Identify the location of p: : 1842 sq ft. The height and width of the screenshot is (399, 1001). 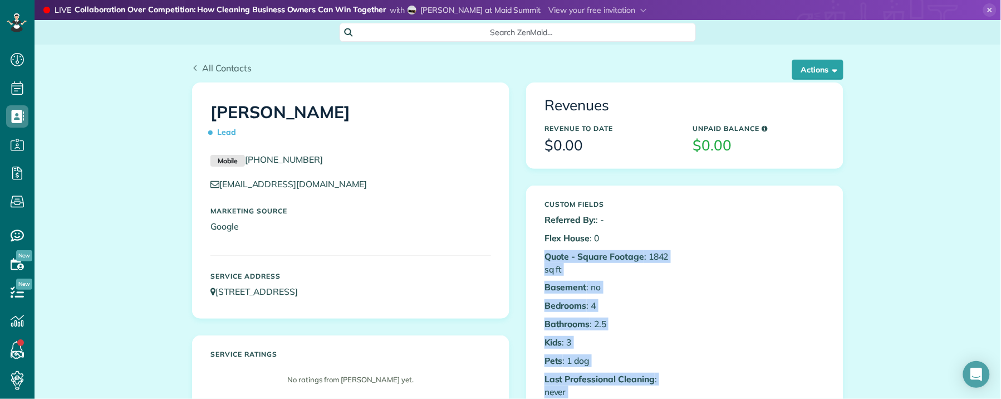
(610, 263).